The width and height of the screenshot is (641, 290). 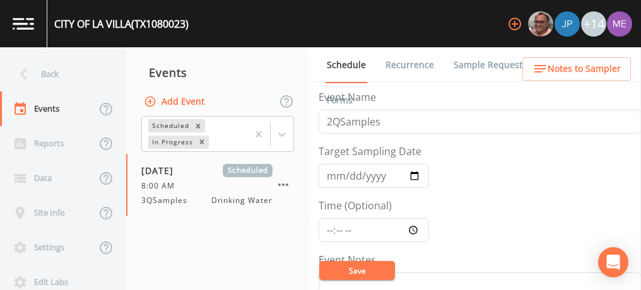 I want to click on a: Recurrence, so click(x=409, y=65).